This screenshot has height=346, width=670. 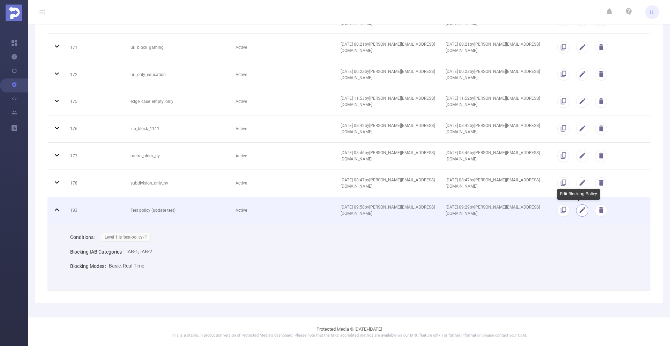 What do you see at coordinates (178, 47) in the screenshot?
I see `td: url_block_gaming` at bounding box center [178, 47].